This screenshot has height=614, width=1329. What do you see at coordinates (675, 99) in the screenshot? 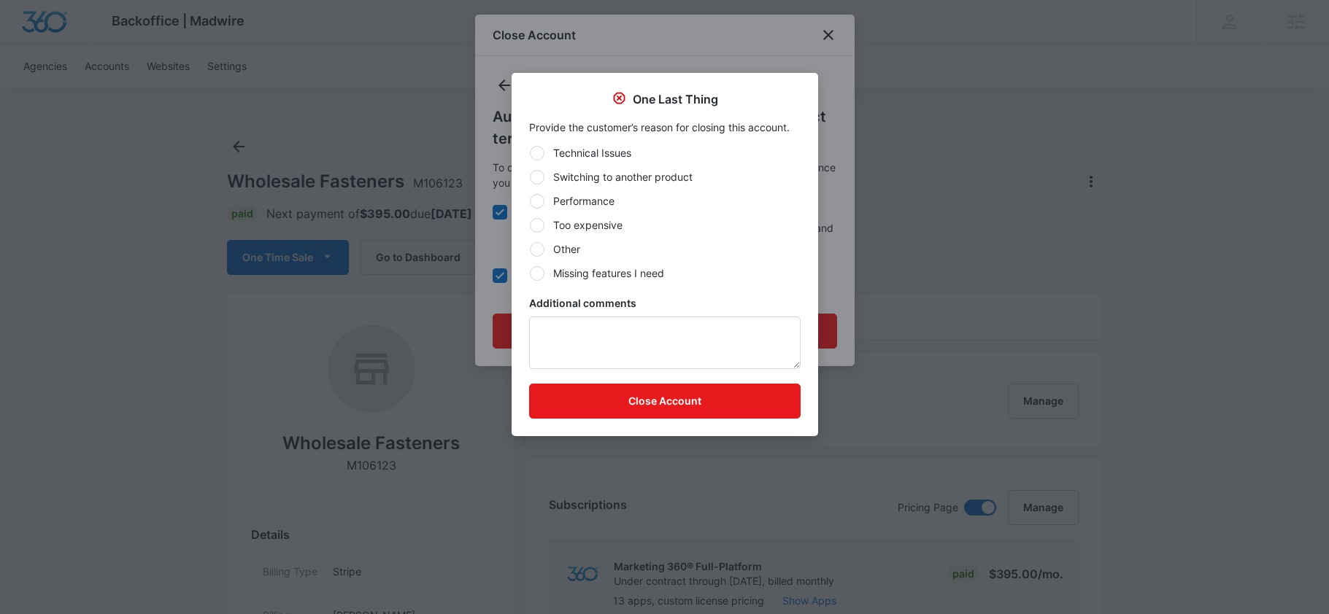
I see `p: One Last Thing` at bounding box center [675, 99].